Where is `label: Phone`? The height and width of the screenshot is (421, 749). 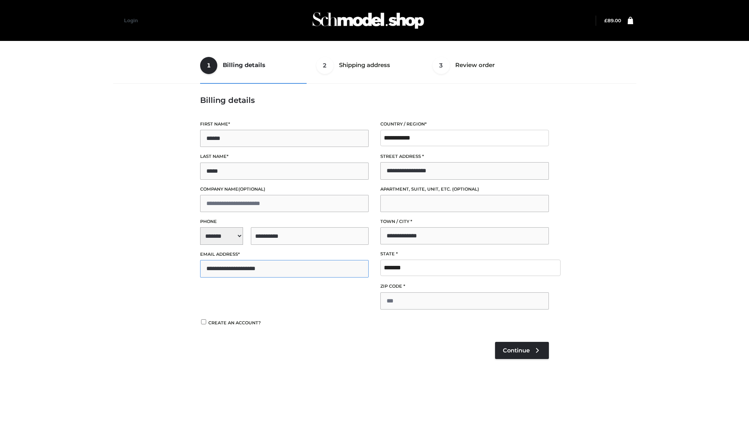
label: Phone is located at coordinates (284, 222).